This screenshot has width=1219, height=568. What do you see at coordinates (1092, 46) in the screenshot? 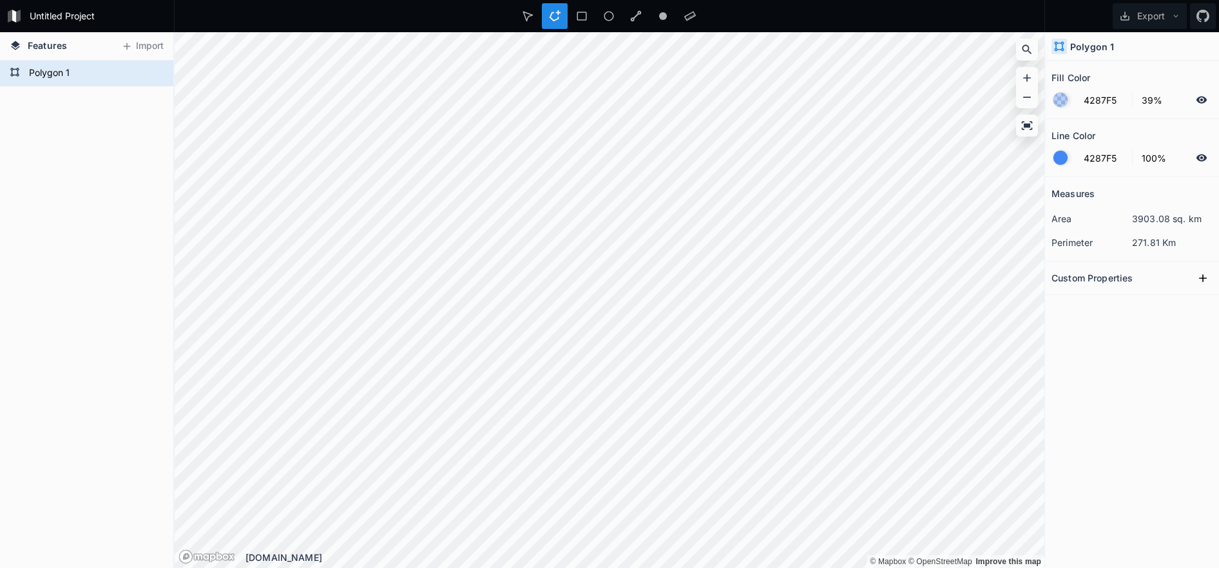
I see `h4: Polygon 1` at bounding box center [1092, 46].